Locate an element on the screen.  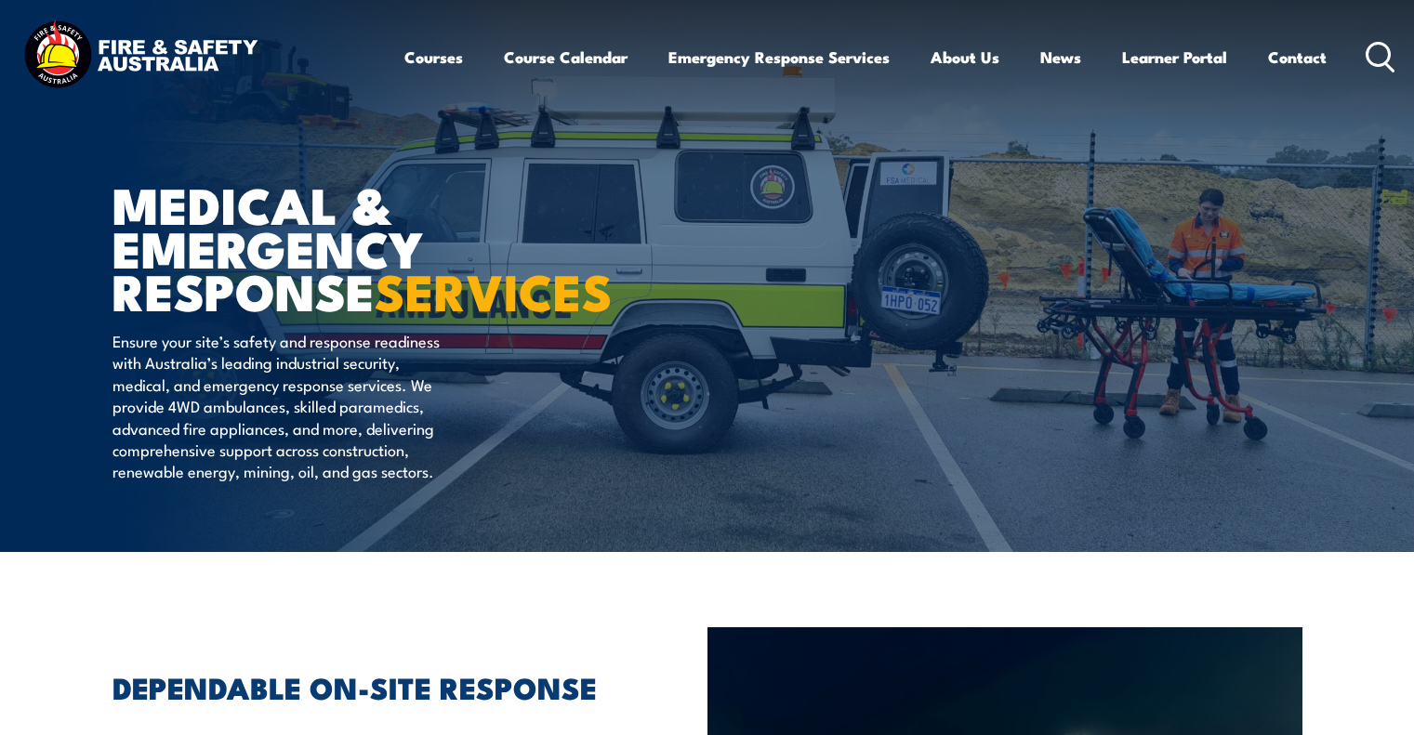
a: About Us is located at coordinates (965, 57).